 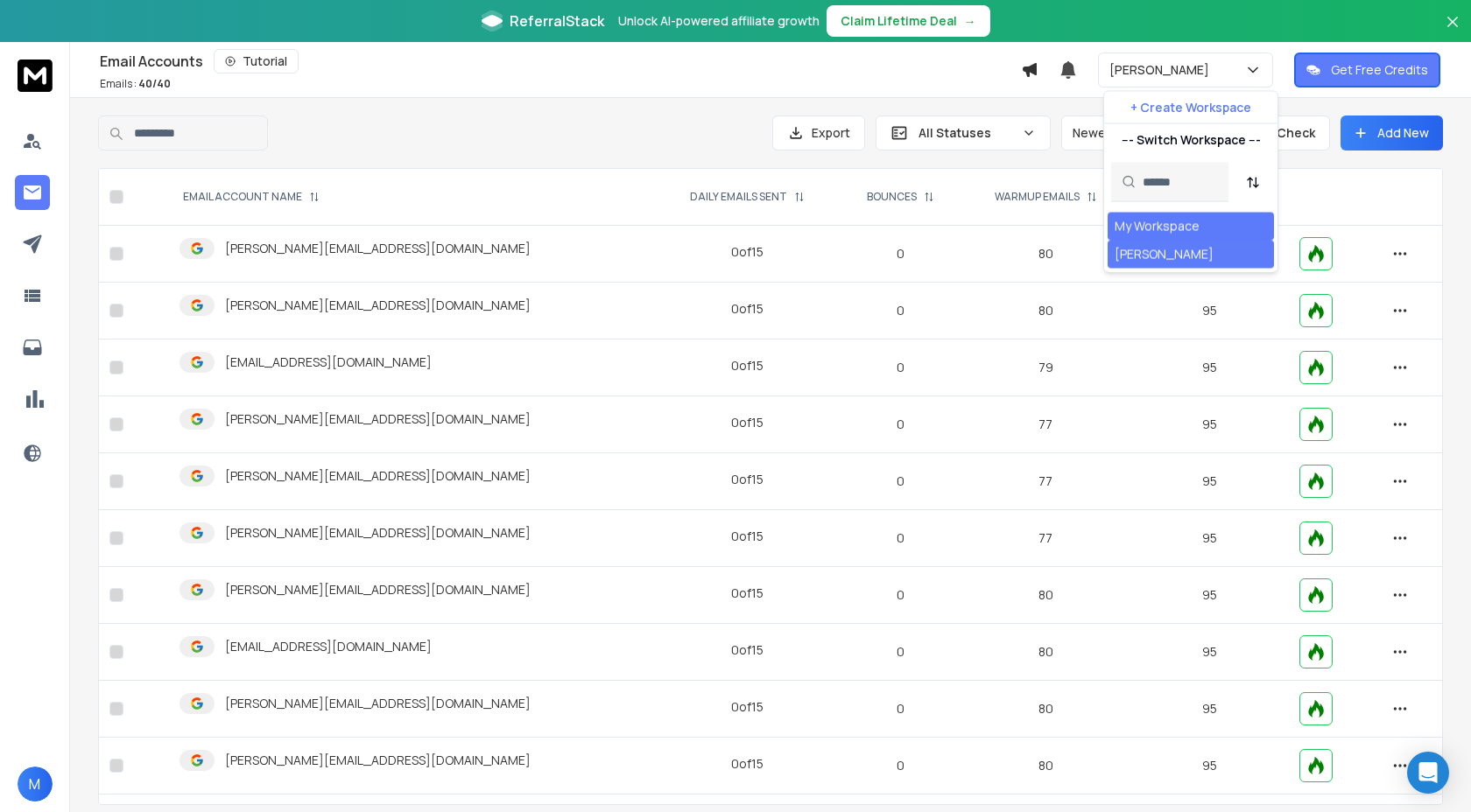 What do you see at coordinates (560, 61) in the screenshot?
I see `div: Email Accounts` at bounding box center [560, 61].